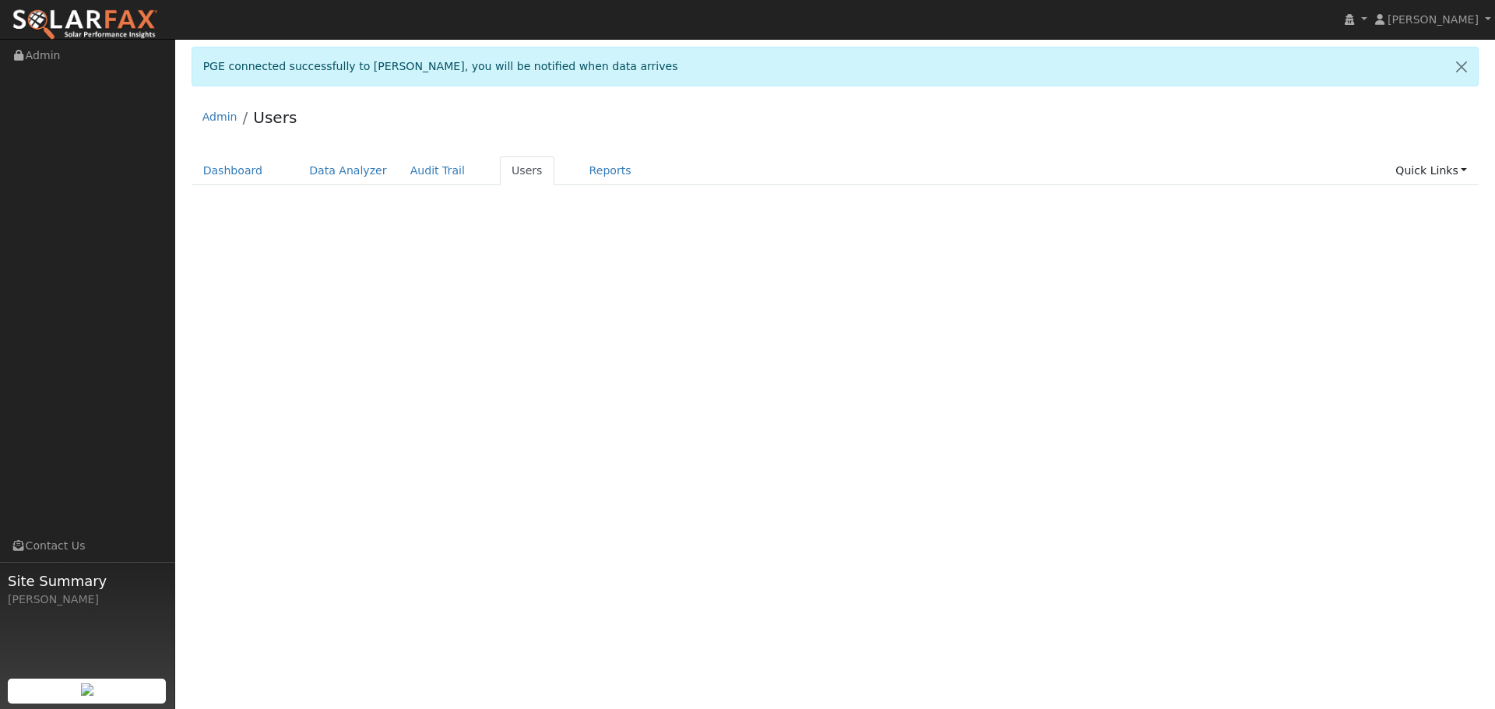 The height and width of the screenshot is (709, 1495). Describe the element at coordinates (610, 171) in the screenshot. I see `a: Reports` at that location.